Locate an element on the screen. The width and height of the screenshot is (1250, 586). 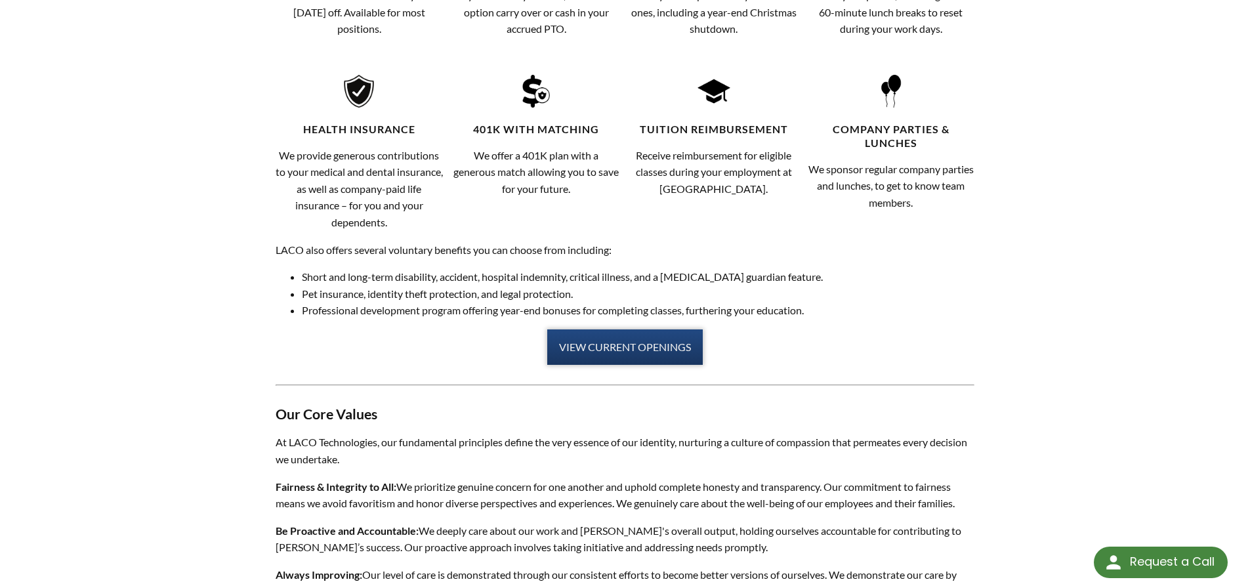
li: Professional development program offering year-end bonuses for completing classes, furthering you... is located at coordinates (638, 310).